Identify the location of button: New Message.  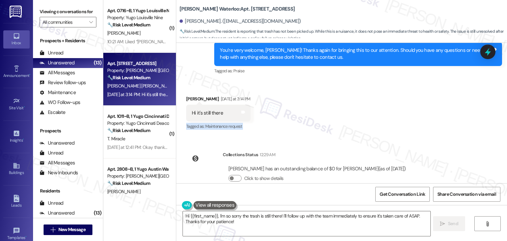
(68, 230).